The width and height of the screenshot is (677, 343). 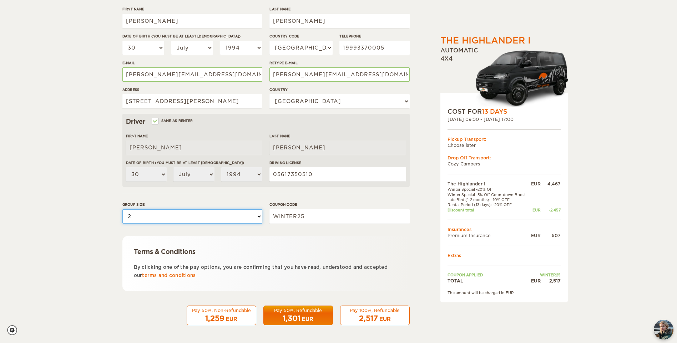 I want to click on label: Telephone, so click(x=374, y=36).